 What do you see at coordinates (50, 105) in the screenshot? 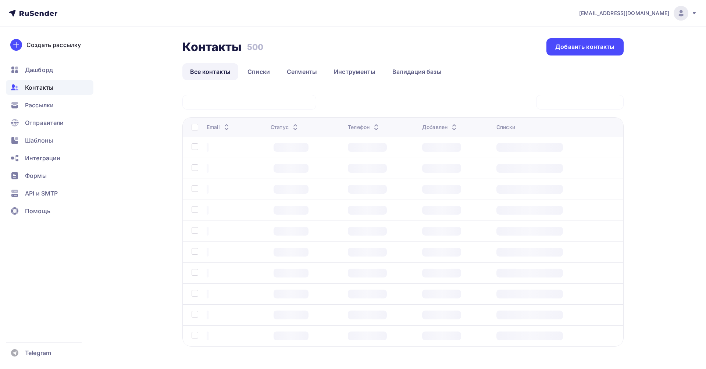
I see `a: Рассылки` at bounding box center [50, 105].